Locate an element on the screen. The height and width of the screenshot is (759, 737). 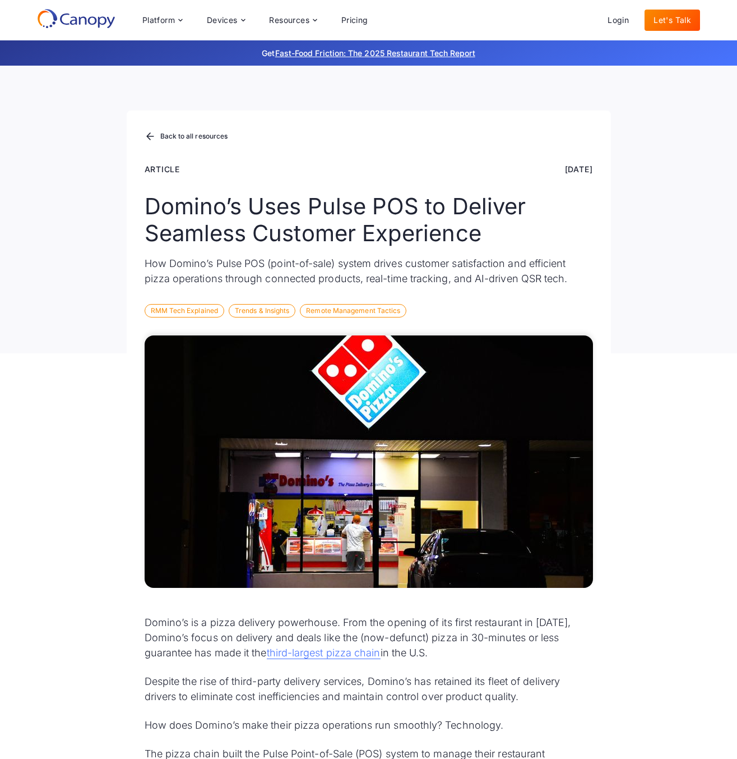
div: Article is located at coordinates (163, 169).